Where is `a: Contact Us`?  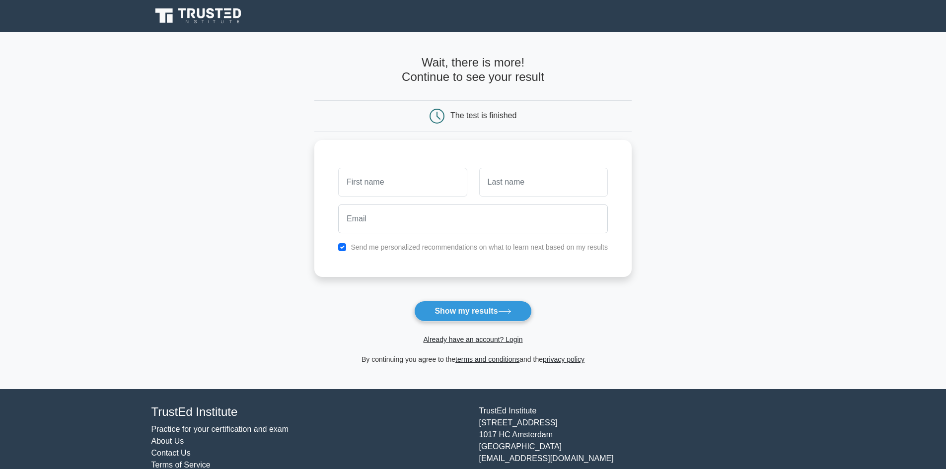
a: Contact Us is located at coordinates (171, 453).